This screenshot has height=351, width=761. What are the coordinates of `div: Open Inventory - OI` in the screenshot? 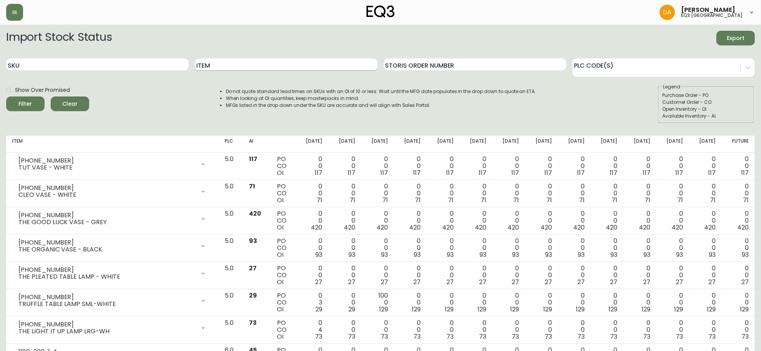 It's located at (706, 109).